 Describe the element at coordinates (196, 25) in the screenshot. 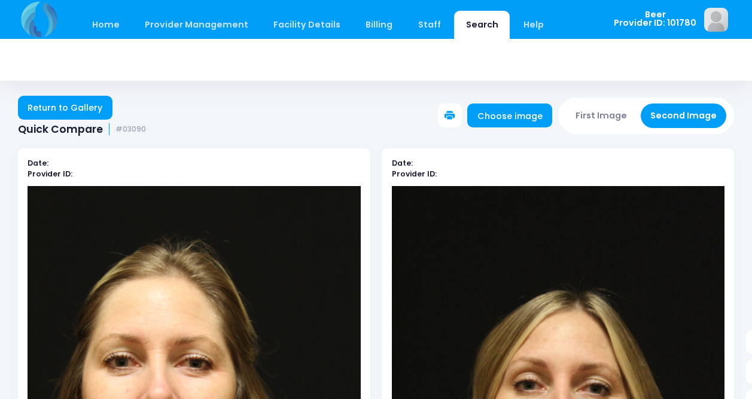

I see `a: Provider Management` at that location.